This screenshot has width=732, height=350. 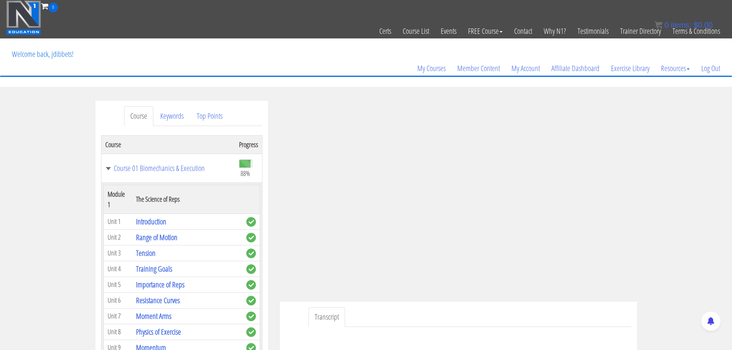 I want to click on a: Testimonials, so click(x=593, y=31).